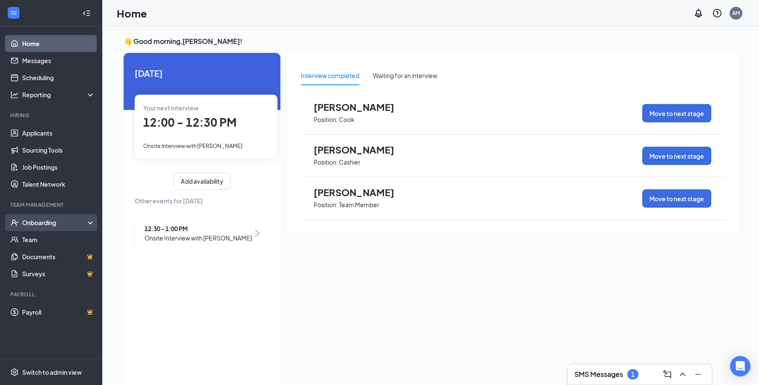  Describe the element at coordinates (698, 374) in the screenshot. I see `svg: Minimize` at that location.